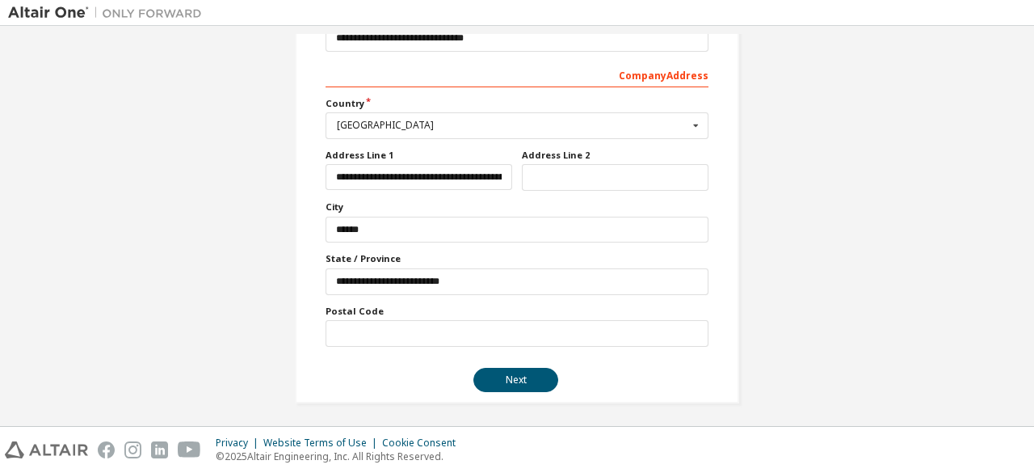 This screenshot has width=1034, height=473. What do you see at coordinates (340, 456) in the screenshot?
I see `p: © 2025 Altair Engineering, Inc. All Rights Reserved.` at bounding box center [340, 456].